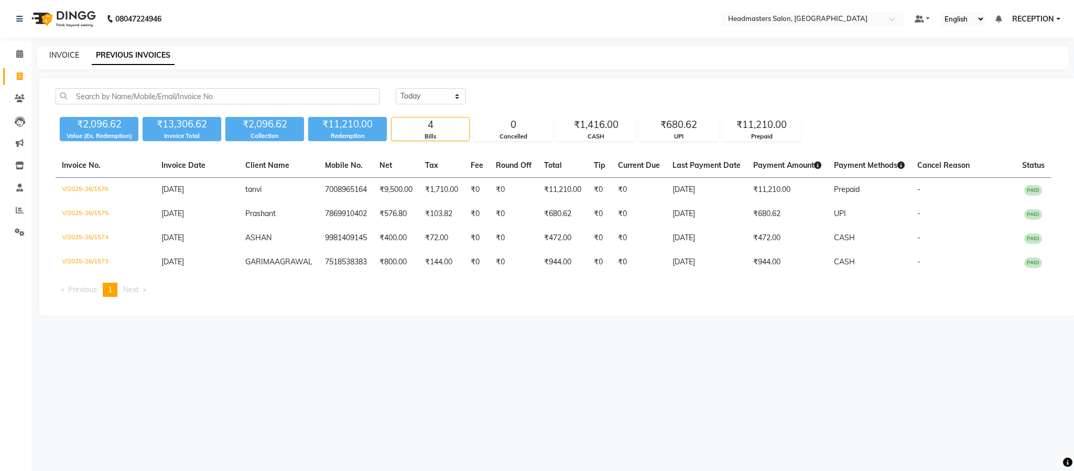  What do you see at coordinates (182, 136) in the screenshot?
I see `div: Invoice Total` at bounding box center [182, 136].